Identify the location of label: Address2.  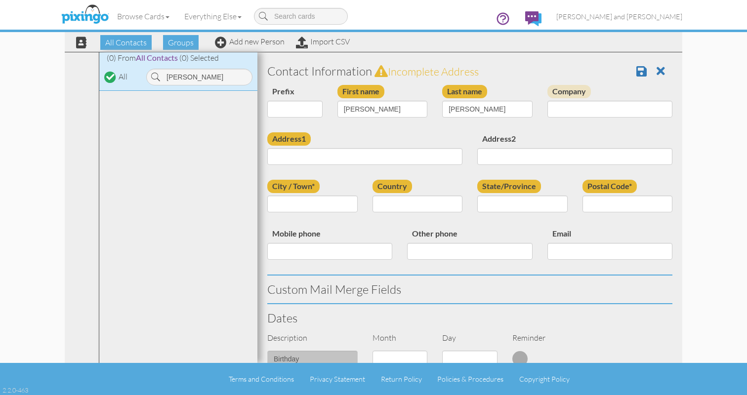
(499, 139).